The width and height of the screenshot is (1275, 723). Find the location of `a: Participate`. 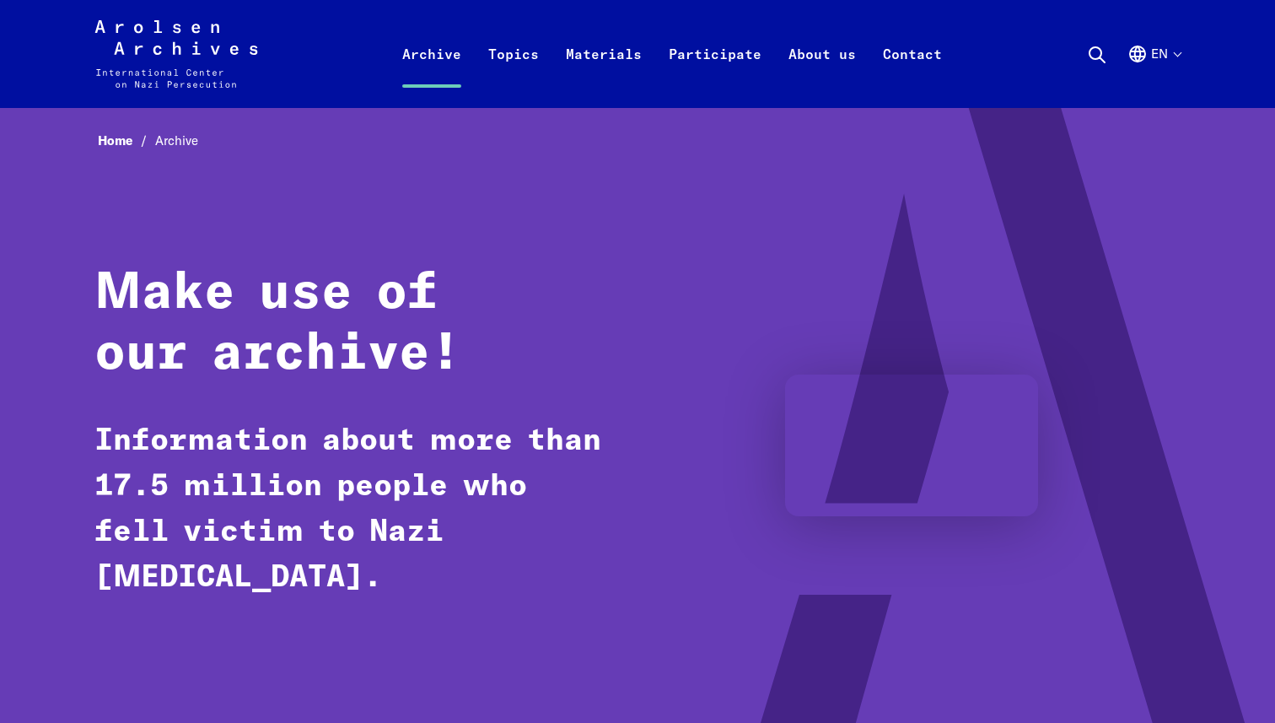

a: Participate is located at coordinates (715, 74).